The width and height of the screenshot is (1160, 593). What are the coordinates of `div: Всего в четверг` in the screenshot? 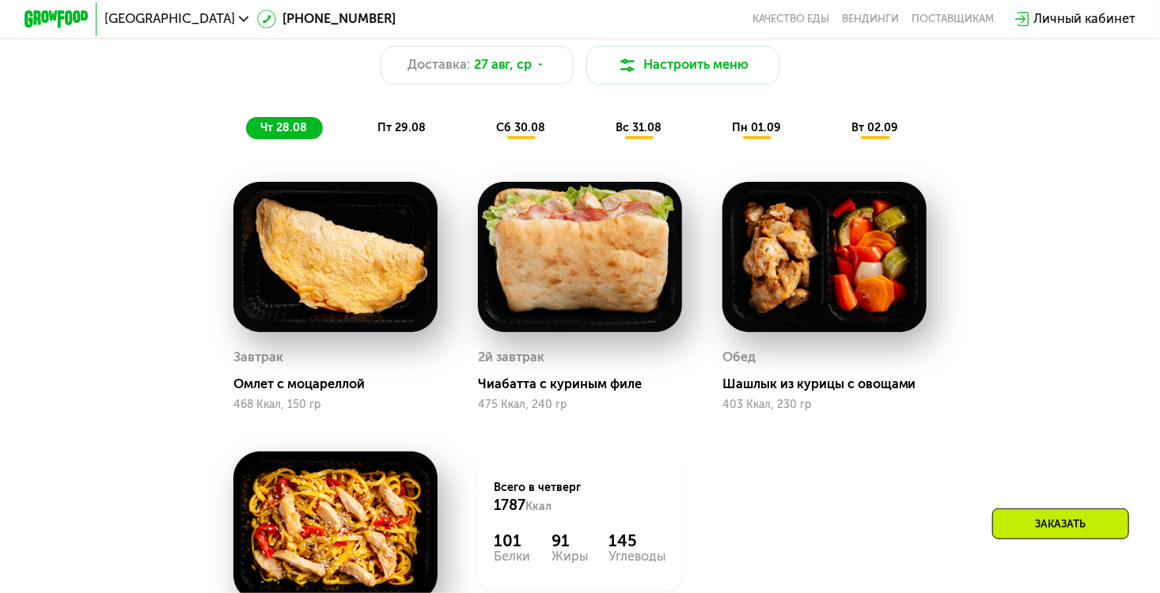 It's located at (579, 498).